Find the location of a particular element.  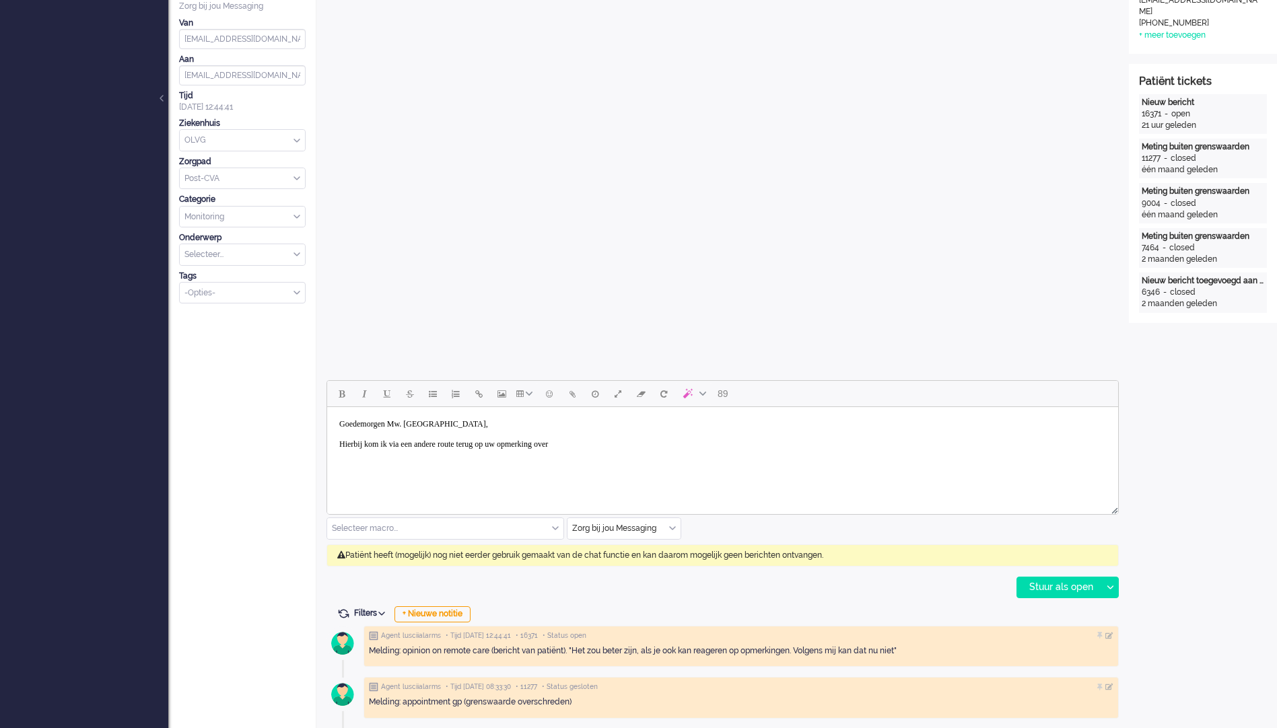

div: Ziekenhuis is located at coordinates (242, 123).